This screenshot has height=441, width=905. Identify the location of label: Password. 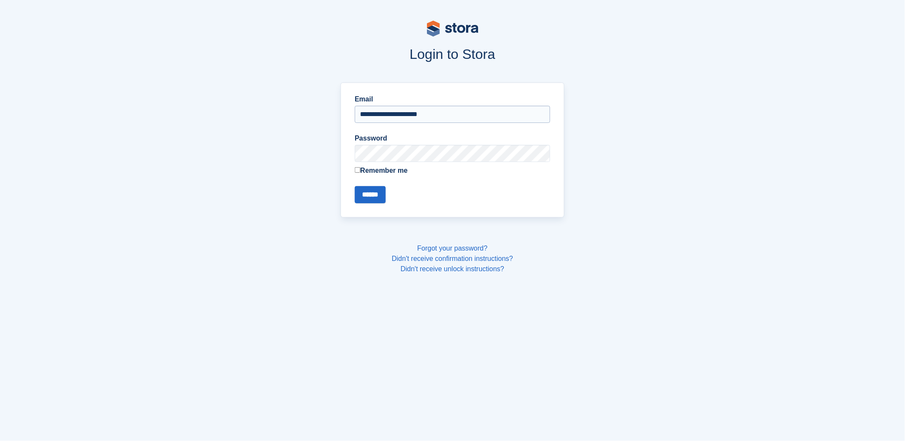
(452, 138).